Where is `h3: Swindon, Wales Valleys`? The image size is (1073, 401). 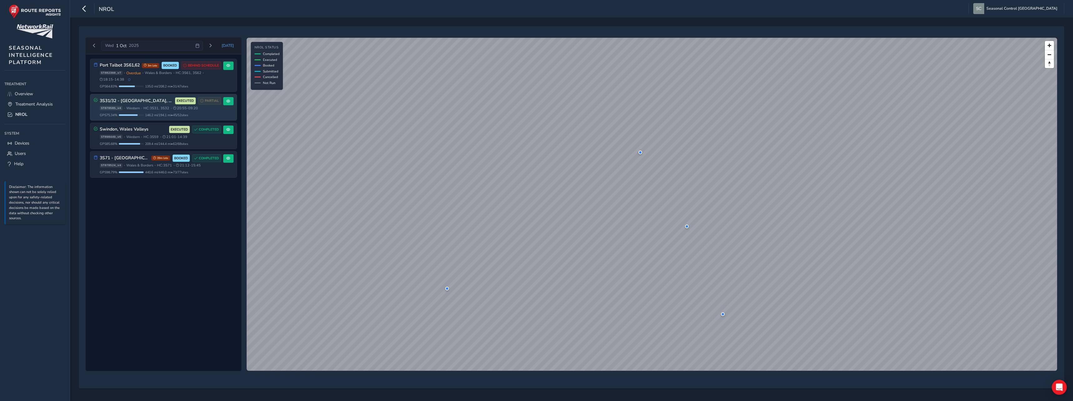 h3: Swindon, Wales Valleys is located at coordinates (133, 129).